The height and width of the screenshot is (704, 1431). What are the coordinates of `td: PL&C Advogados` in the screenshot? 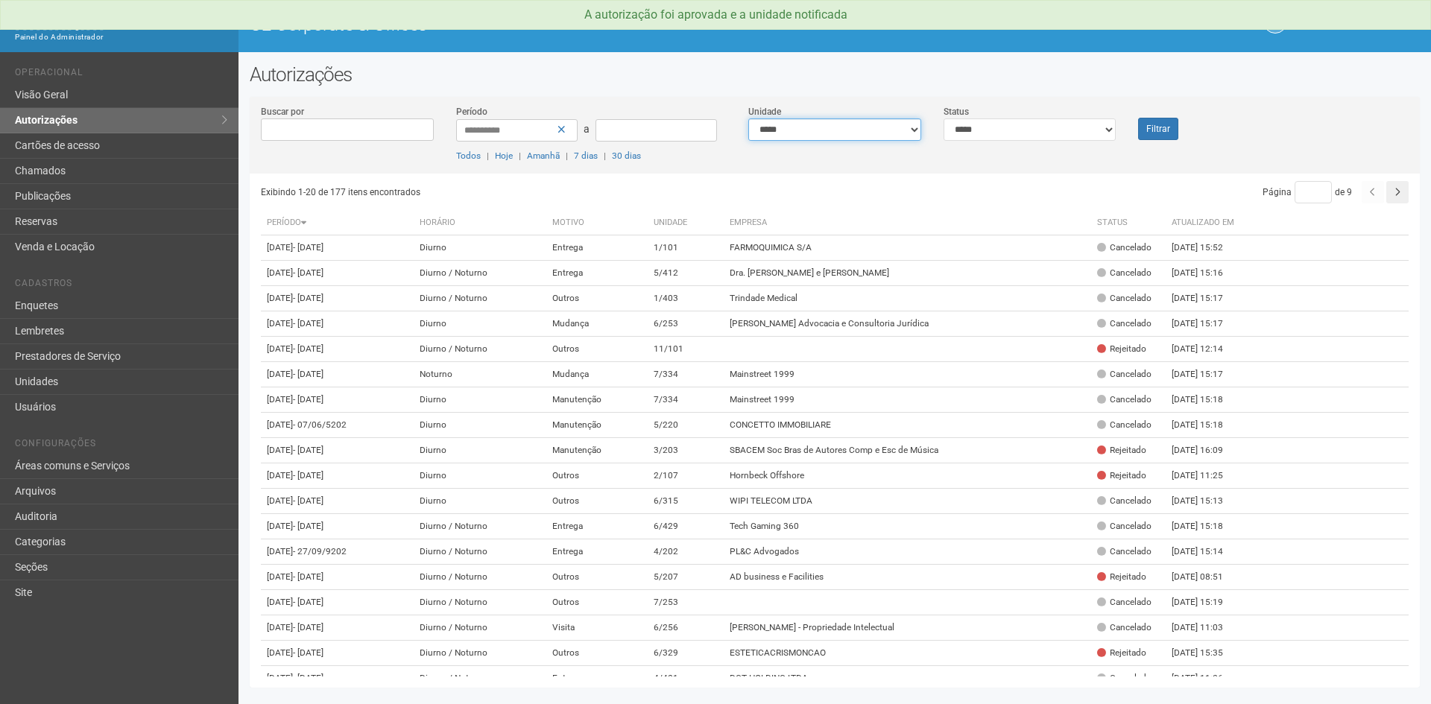 It's located at (907, 552).